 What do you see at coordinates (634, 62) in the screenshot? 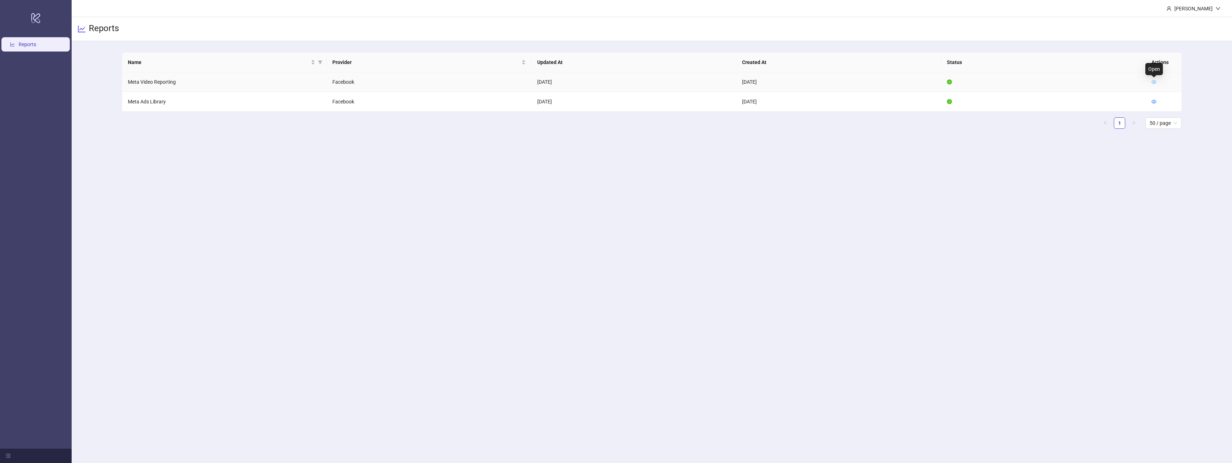
I see `th: Updated At` at bounding box center [634, 62].